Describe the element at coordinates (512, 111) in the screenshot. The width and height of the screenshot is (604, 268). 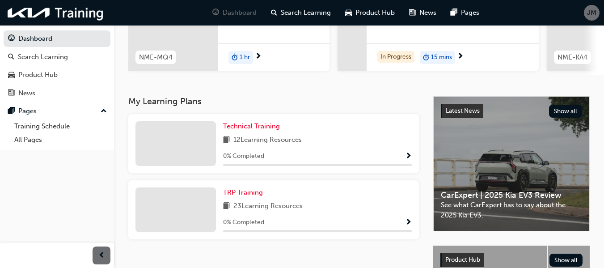
I see `a: Latest NewsShow all` at that location.